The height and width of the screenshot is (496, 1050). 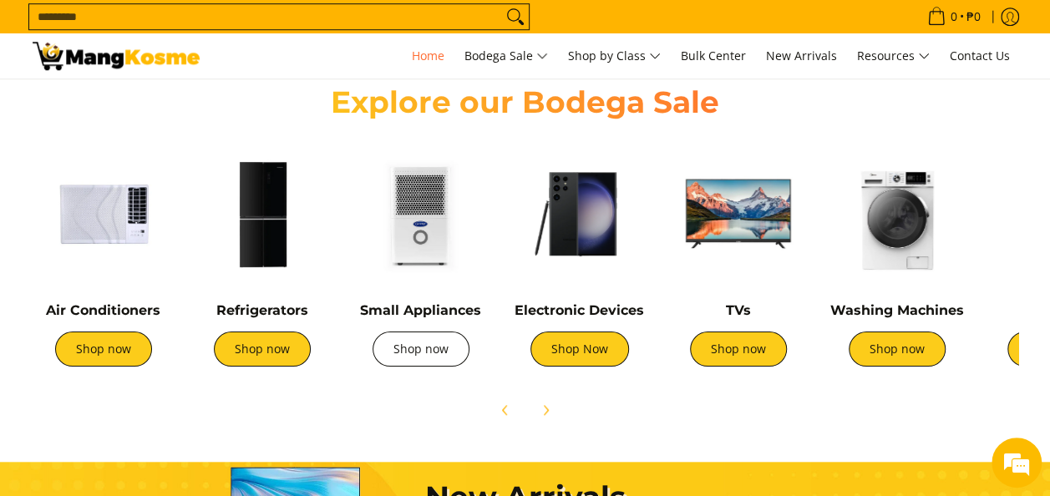 I want to click on img: TVs, so click(x=738, y=214).